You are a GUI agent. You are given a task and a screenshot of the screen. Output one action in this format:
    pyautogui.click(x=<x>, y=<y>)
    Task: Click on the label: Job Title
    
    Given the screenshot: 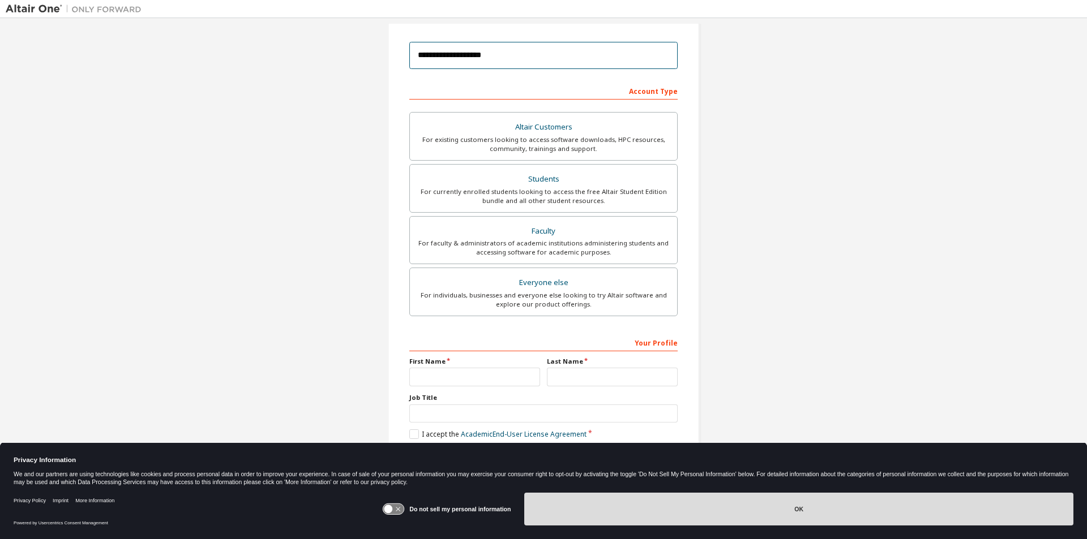 What is the action you would take?
    pyautogui.click(x=543, y=398)
    